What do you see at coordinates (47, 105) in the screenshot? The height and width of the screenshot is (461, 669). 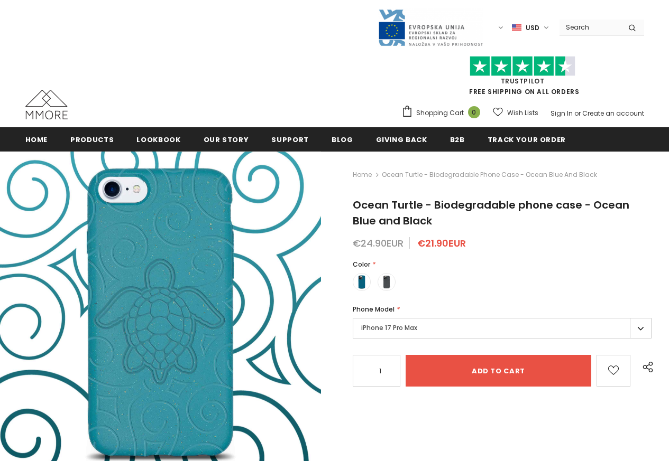 I see `img: MMORE Cases` at bounding box center [47, 105].